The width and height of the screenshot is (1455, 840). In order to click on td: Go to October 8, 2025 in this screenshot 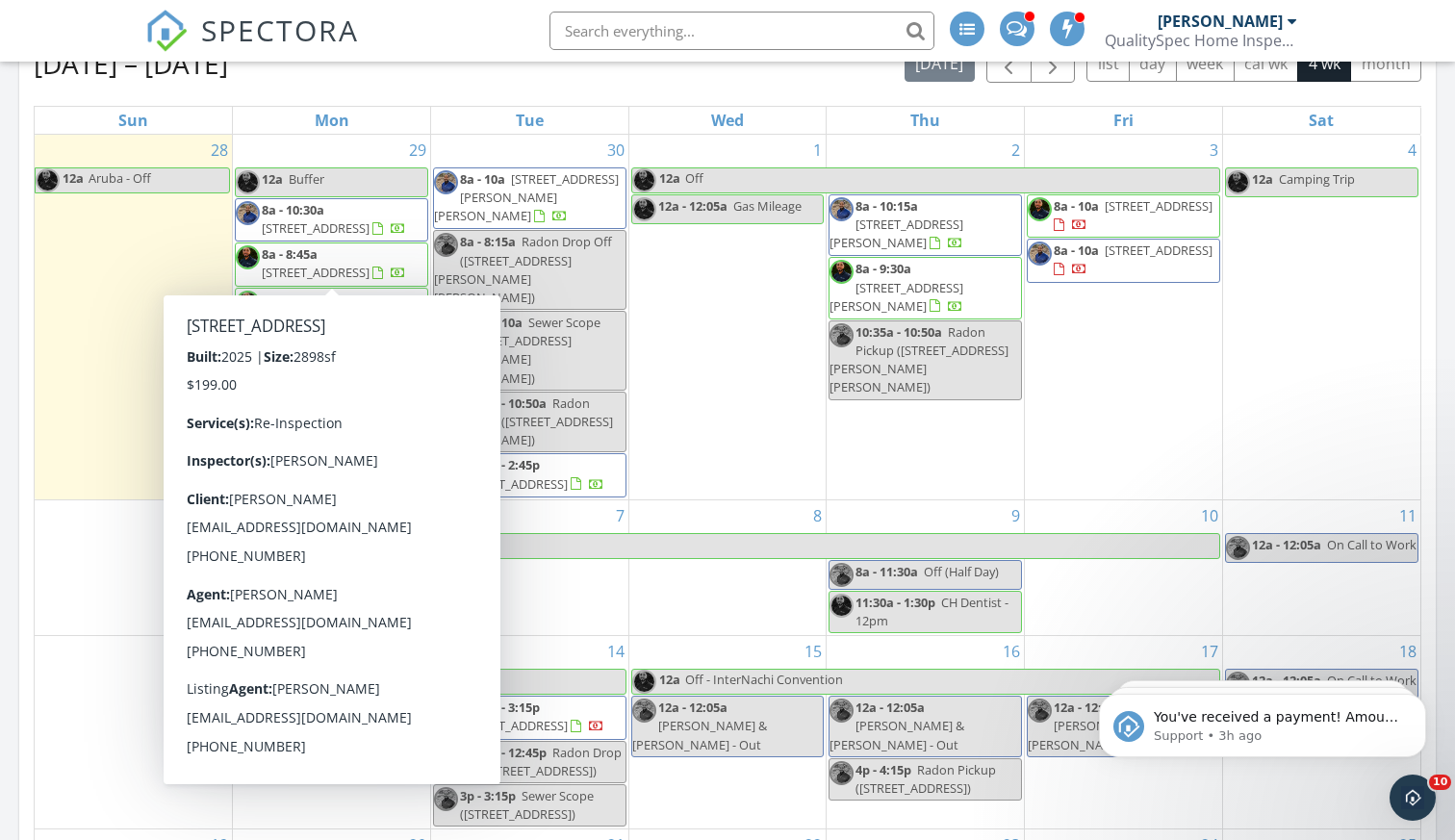, I will do `click(727, 567)`.